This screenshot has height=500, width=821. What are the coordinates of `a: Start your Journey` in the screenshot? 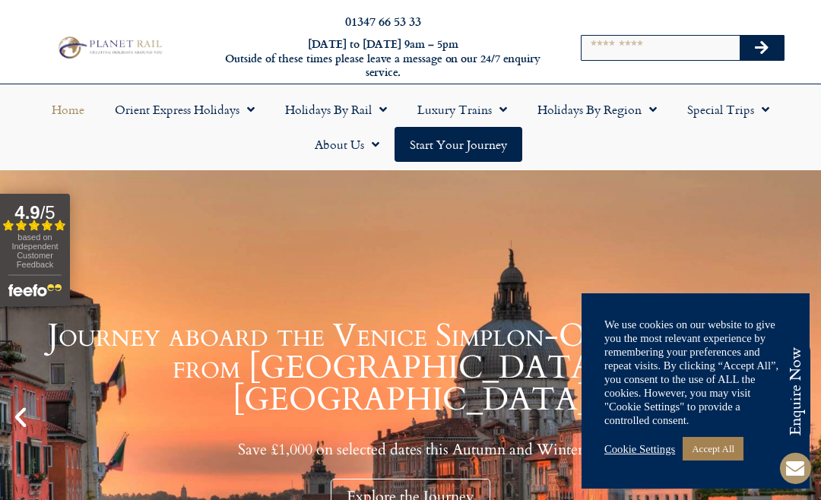 It's located at (459, 145).